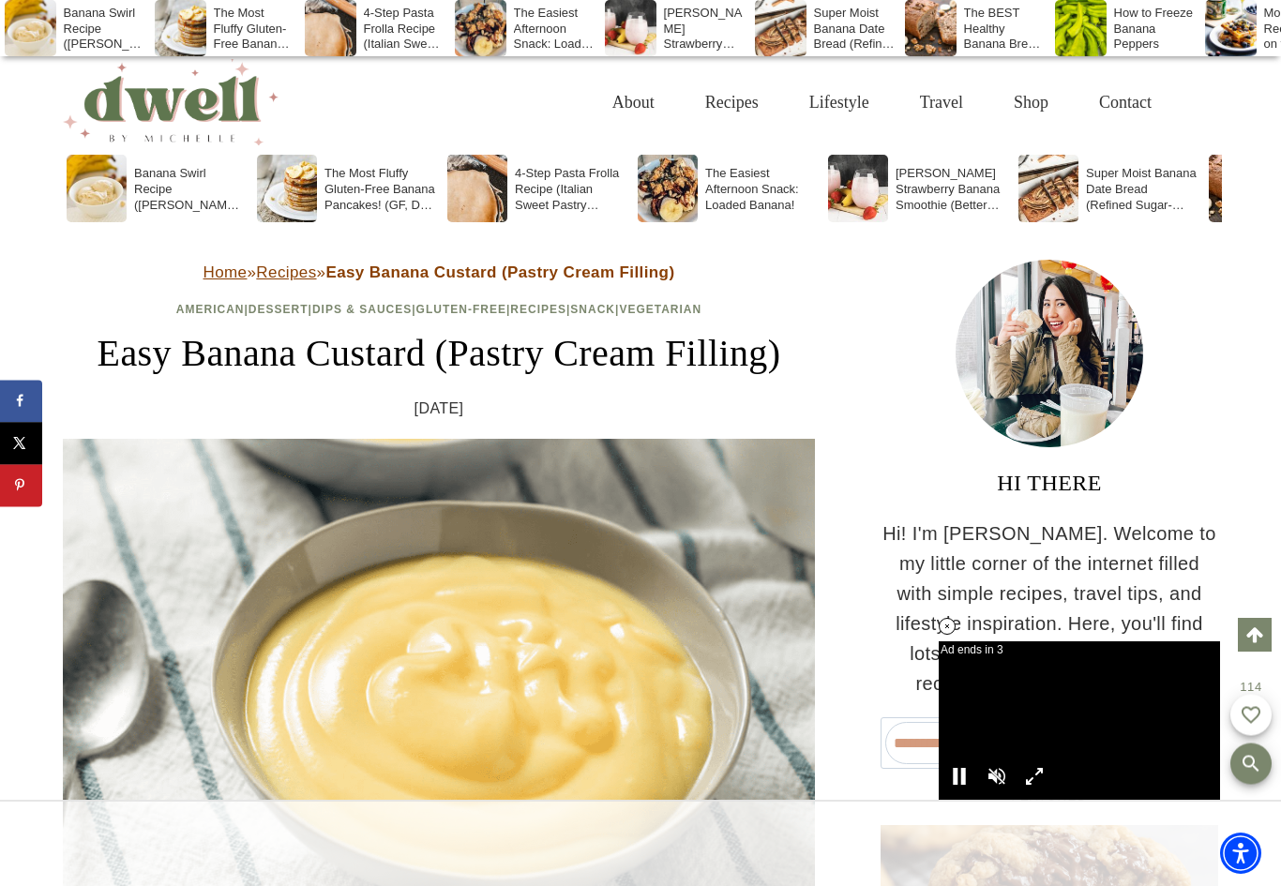 The height and width of the screenshot is (886, 1281). Describe the element at coordinates (941, 102) in the screenshot. I see `a: Travel` at that location.